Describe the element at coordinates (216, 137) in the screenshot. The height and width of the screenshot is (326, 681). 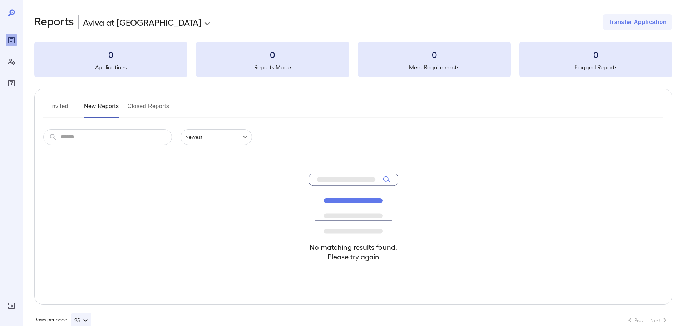
I see `div: Newest` at that location.